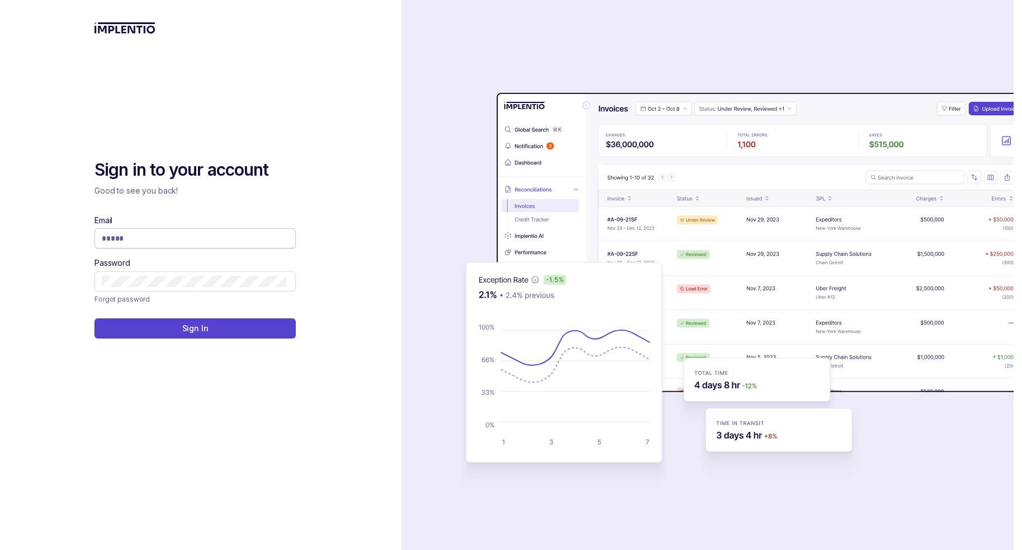  What do you see at coordinates (195, 170) in the screenshot?
I see `h2: Sign in to your account` at bounding box center [195, 170].